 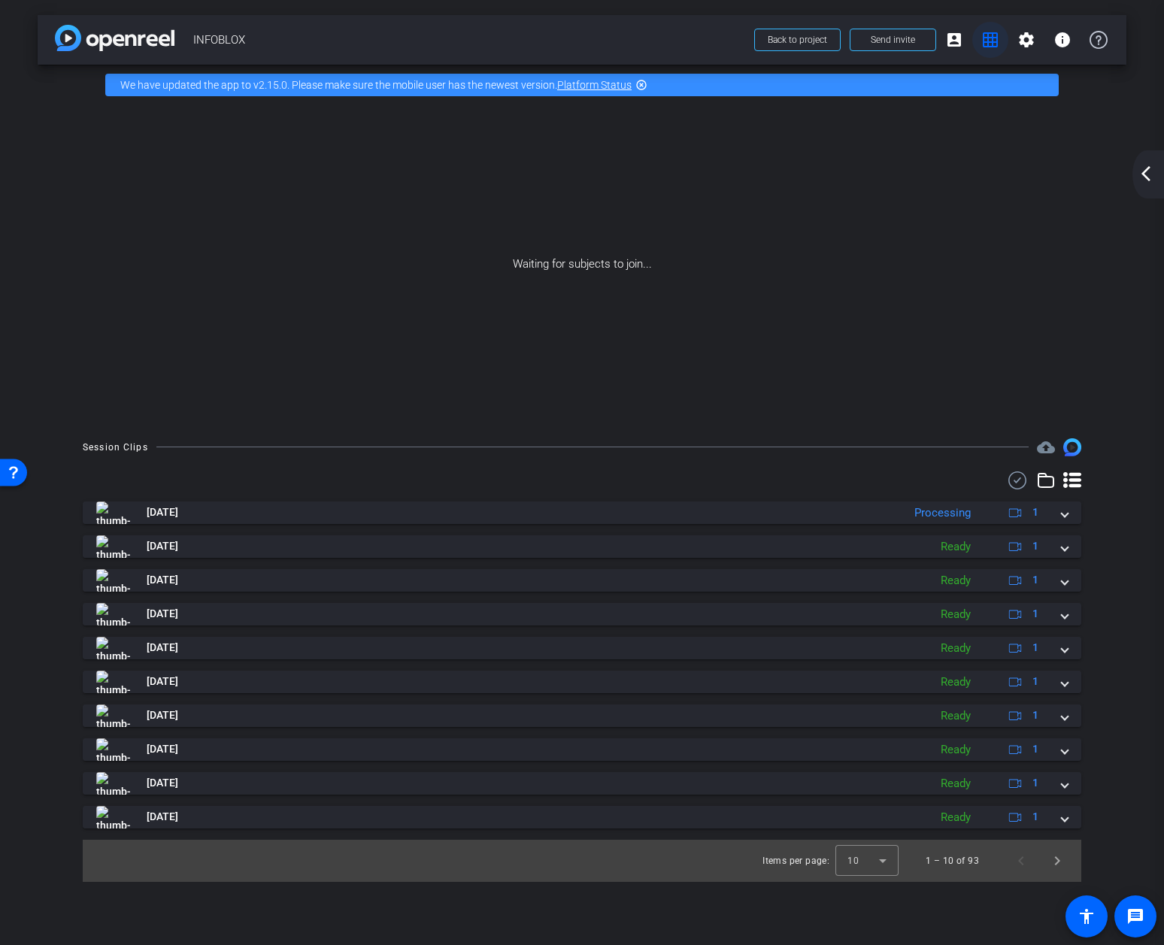 What do you see at coordinates (797, 40) in the screenshot?
I see `span: Back to project` at bounding box center [797, 40].